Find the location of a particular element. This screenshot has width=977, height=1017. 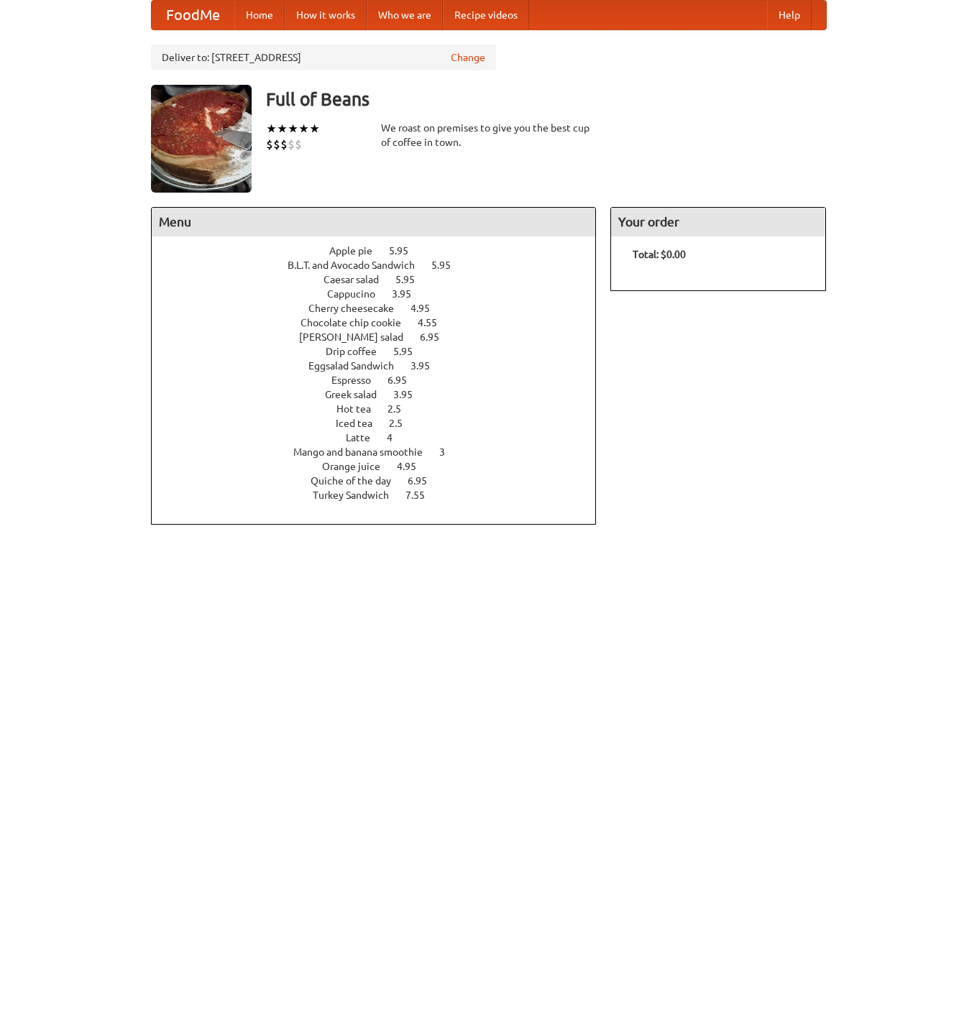

span: Drip coffee is located at coordinates (358, 352).